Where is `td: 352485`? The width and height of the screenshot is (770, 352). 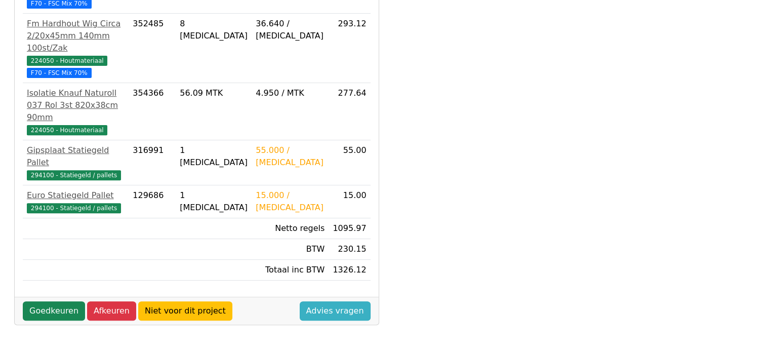
td: 352485 is located at coordinates (152, 48).